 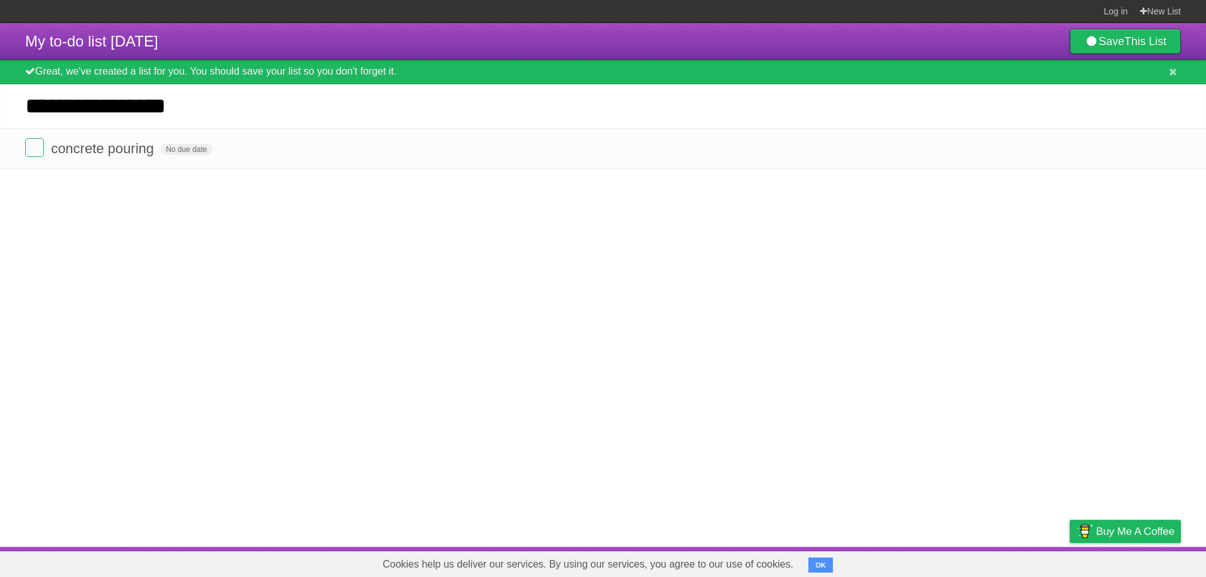 I want to click on button: OK, so click(x=820, y=565).